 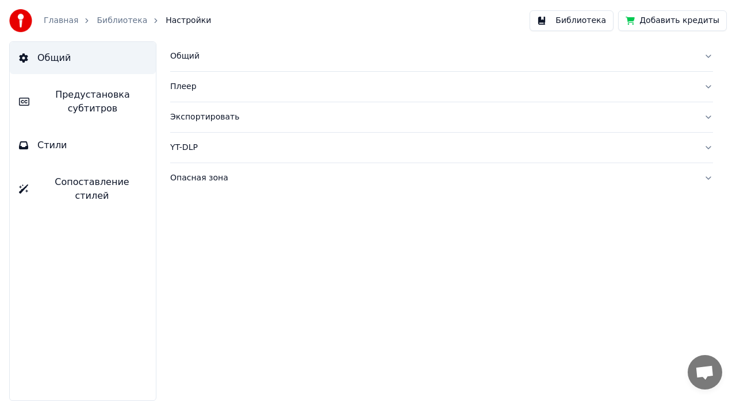 I want to click on button: Плеер, so click(x=441, y=87).